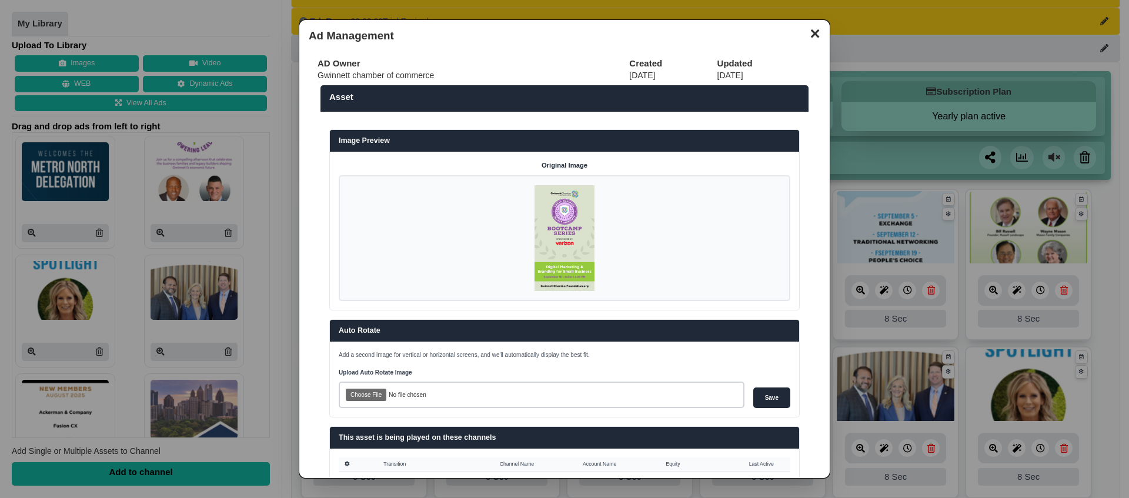 The image size is (1129, 498). What do you see at coordinates (772, 398) in the screenshot?
I see `input: Save` at bounding box center [772, 398].